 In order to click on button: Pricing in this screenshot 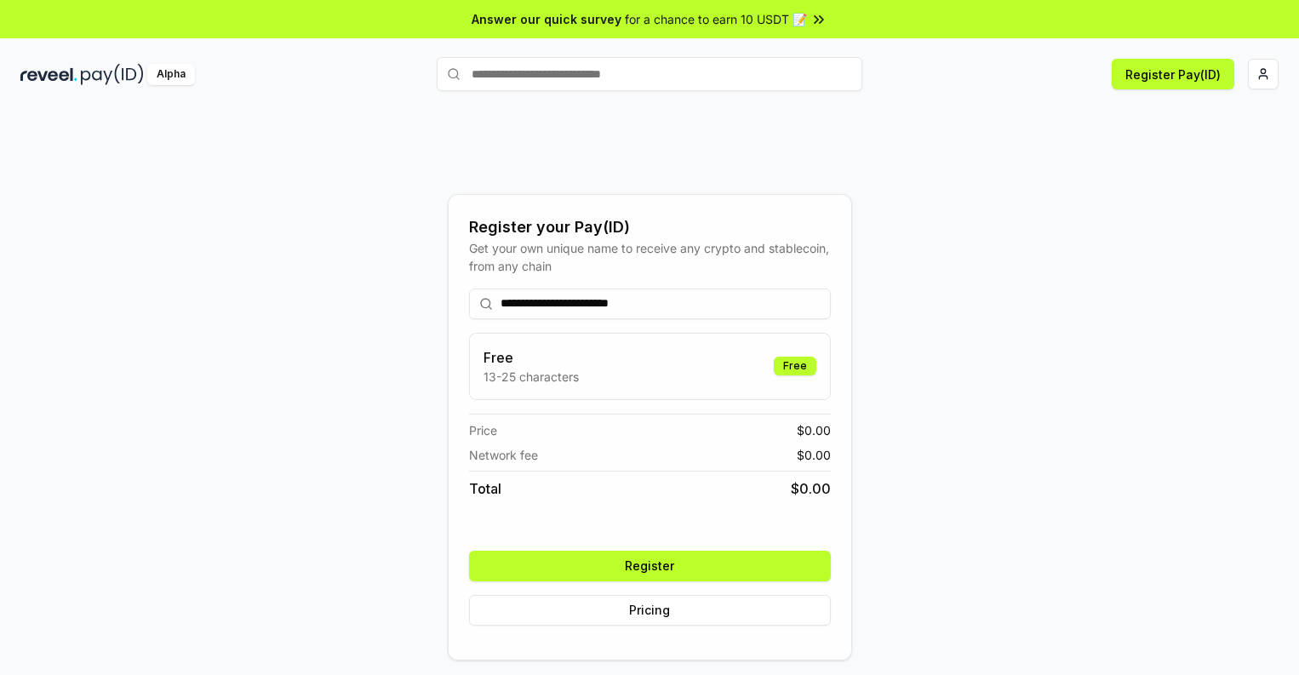, I will do `click(650, 610)`.